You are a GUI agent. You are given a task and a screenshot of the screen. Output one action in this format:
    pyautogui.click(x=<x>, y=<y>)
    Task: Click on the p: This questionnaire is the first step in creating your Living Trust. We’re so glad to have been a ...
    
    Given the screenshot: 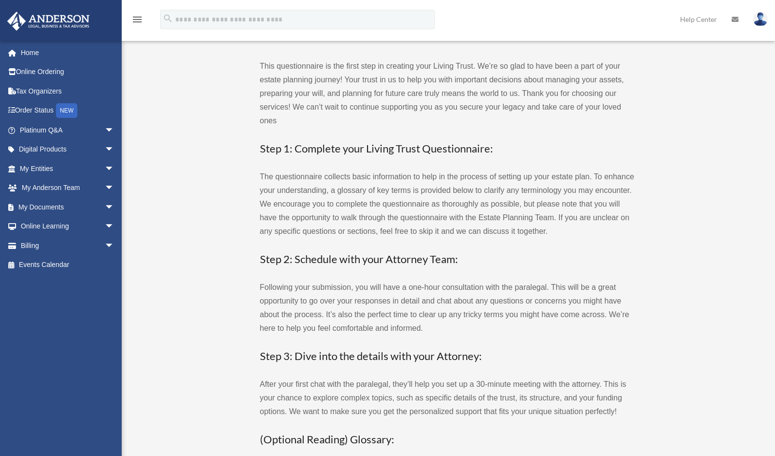 What is the action you would take?
    pyautogui.click(x=448, y=93)
    